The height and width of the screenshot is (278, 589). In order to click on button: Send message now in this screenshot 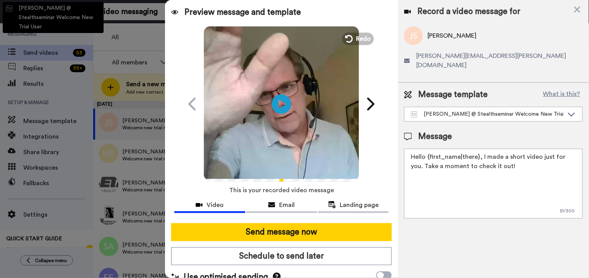, I will do `click(282, 232)`.